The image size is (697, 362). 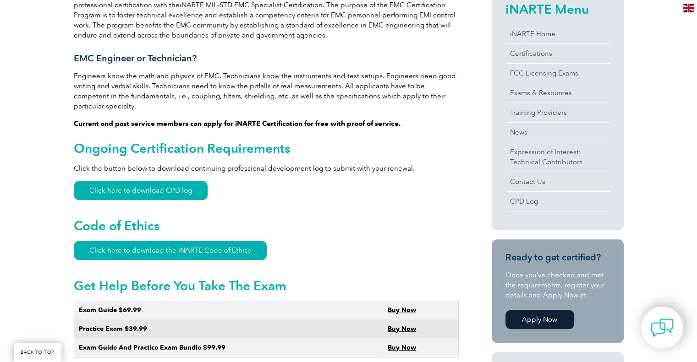 I want to click on h3: Ready to get certified?, so click(x=558, y=257).